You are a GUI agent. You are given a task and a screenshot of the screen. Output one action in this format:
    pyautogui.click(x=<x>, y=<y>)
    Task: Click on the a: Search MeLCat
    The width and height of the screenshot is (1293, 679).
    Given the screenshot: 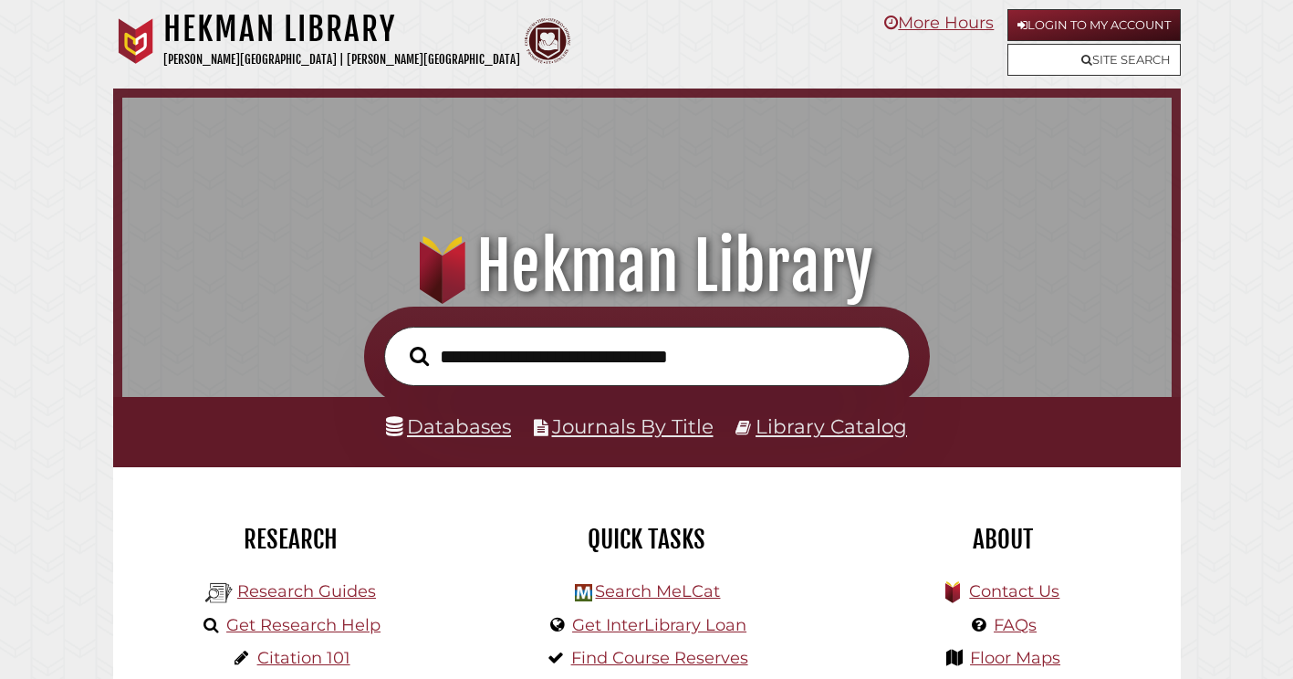 What is the action you would take?
    pyautogui.click(x=657, y=591)
    